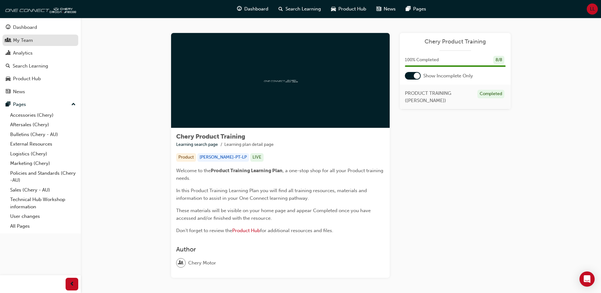 The width and height of the screenshot is (601, 293). I want to click on div: Product Hub, so click(27, 79).